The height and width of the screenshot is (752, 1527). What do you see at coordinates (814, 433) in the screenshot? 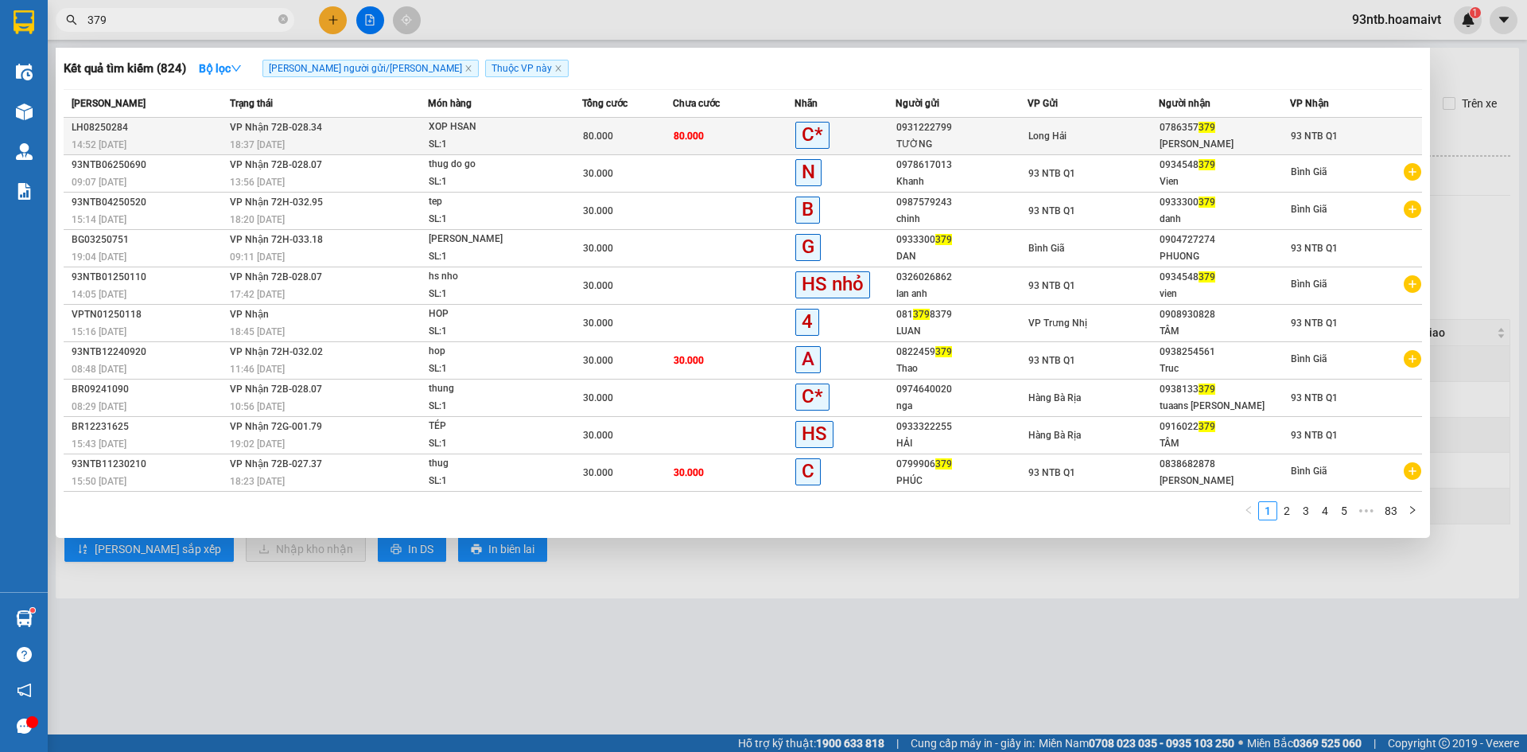
I see `span: HS` at bounding box center [814, 433].